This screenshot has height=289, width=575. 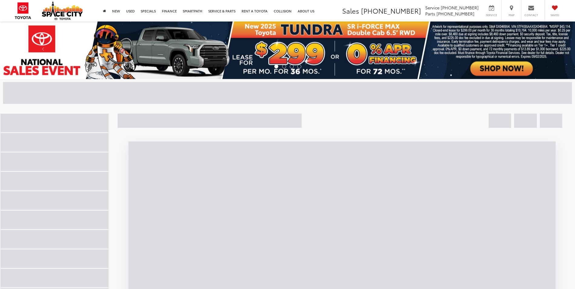 What do you see at coordinates (351, 11) in the screenshot?
I see `span: Sales` at bounding box center [351, 11].